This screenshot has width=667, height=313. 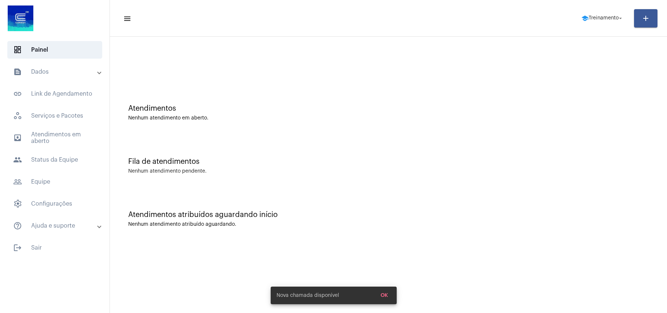 What do you see at coordinates (55, 160) in the screenshot?
I see `span: Status da Equipe` at bounding box center [55, 160].